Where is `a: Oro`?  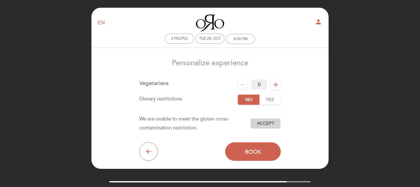
a: Oro is located at coordinates (210, 23).